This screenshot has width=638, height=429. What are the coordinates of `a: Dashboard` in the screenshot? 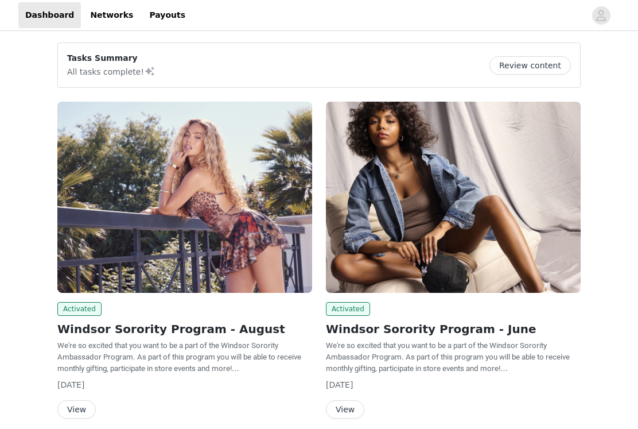 It's located at (49, 15).